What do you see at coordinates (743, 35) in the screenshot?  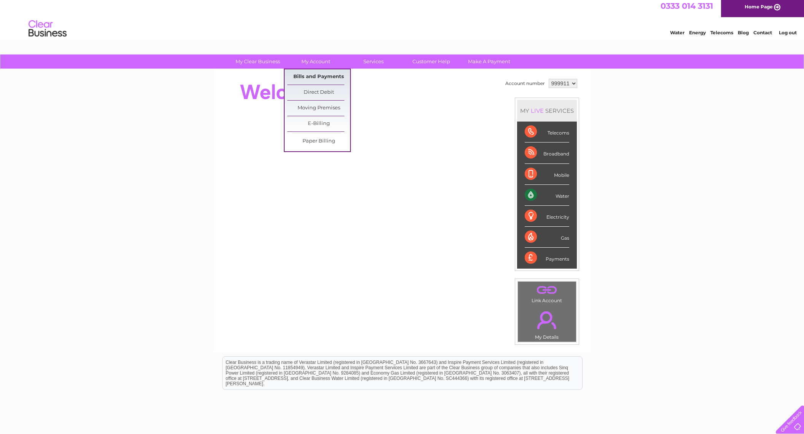 I see `a: Blog` at bounding box center [743, 35].